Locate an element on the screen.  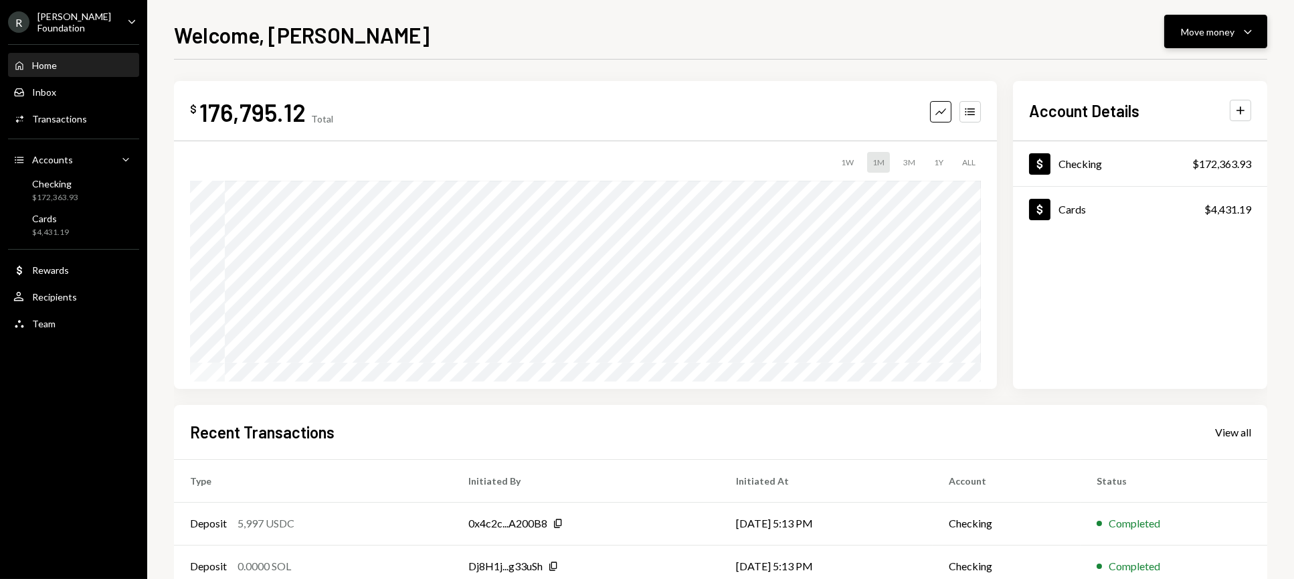
div: 0x4c2c...A200B8 is located at coordinates (508, 523).